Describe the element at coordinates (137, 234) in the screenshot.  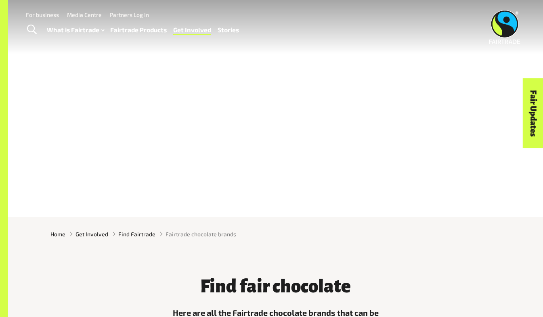
I see `span: Find Fairtrade` at that location.